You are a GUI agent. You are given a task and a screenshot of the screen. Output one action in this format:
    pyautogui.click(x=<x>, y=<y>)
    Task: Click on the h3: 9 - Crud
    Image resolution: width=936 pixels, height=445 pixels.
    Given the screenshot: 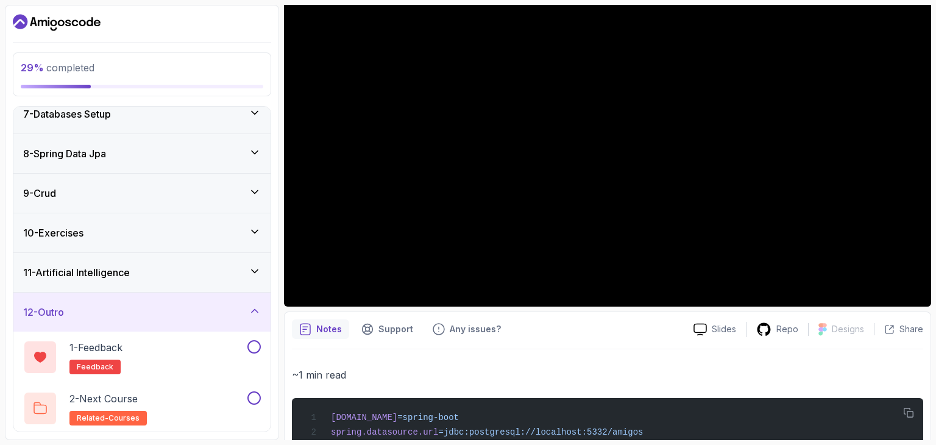 What is the action you would take?
    pyautogui.click(x=40, y=193)
    